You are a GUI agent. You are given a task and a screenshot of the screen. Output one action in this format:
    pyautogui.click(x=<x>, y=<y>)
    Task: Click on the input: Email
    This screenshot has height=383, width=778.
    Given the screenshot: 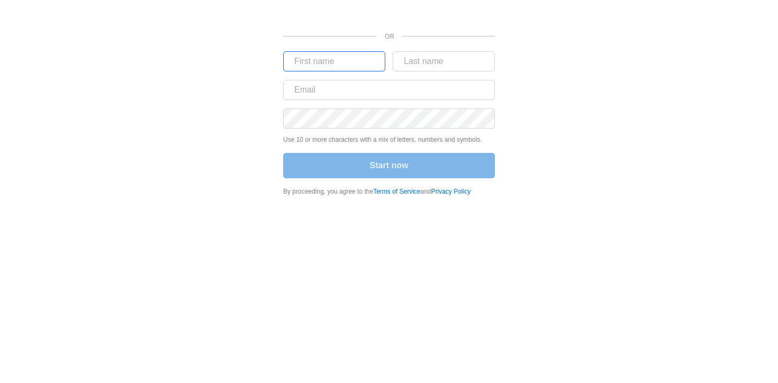 What is the action you would take?
    pyautogui.click(x=389, y=90)
    